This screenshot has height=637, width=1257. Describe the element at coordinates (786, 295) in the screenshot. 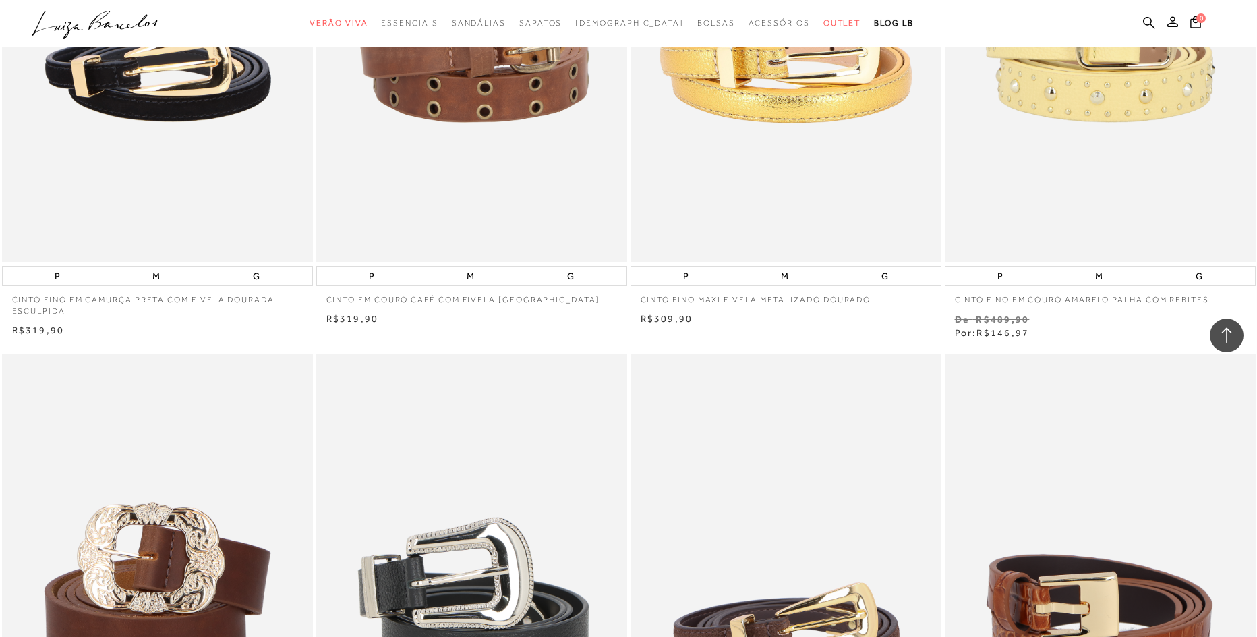

I see `a: CINTO FINO MAXI FIVELA METALIZADO DOURADO` at that location.